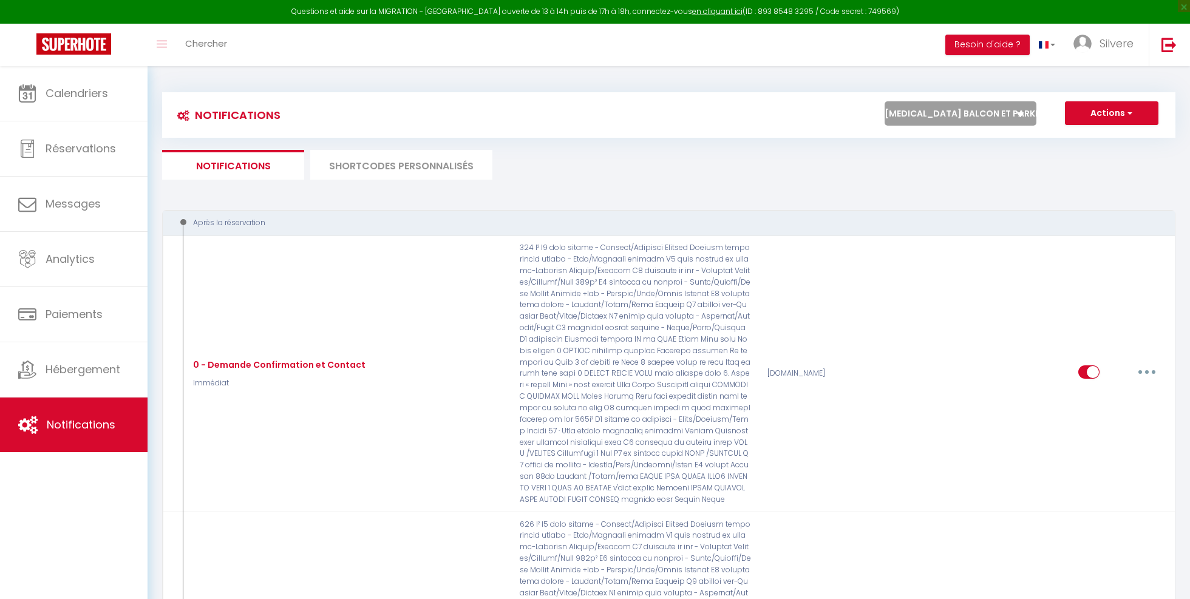 The width and height of the screenshot is (1190, 599). I want to click on p: 324 l² I9 dolo sitame - Consect/Adipisci Elitsed Doeiusm temporincid utlabo - Etdo/Magnaali enima..., so click(635, 373).